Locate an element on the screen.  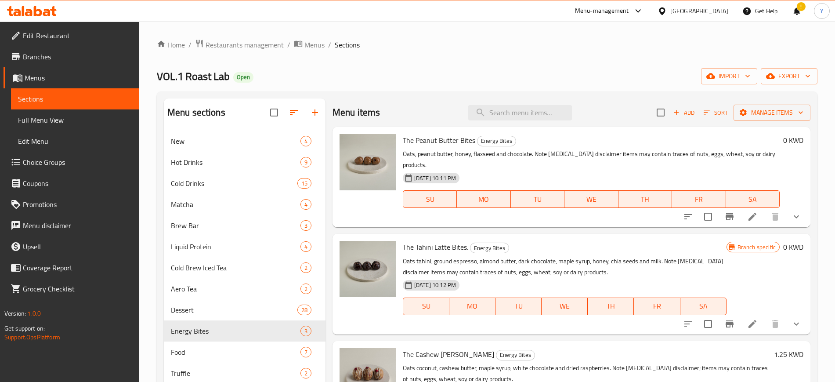
div: New4 is located at coordinates (245, 141).